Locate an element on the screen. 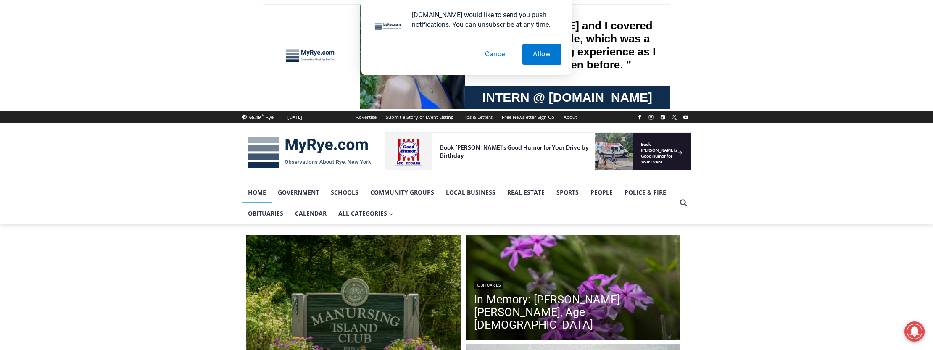  a: Community Groups is located at coordinates (402, 193).